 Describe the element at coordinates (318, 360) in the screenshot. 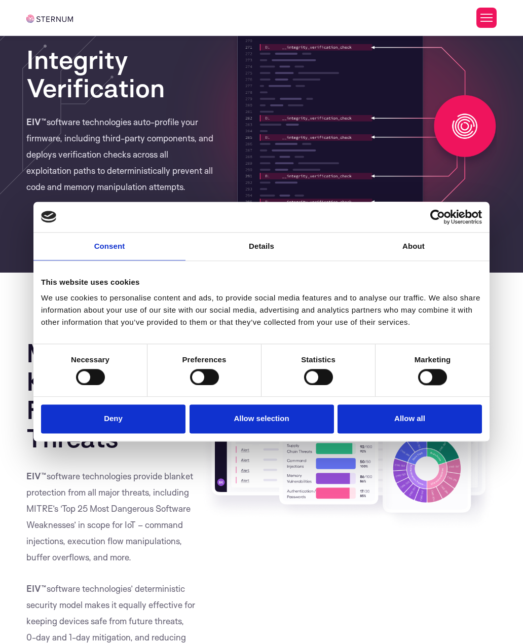

I see `strong: Statistics` at that location.